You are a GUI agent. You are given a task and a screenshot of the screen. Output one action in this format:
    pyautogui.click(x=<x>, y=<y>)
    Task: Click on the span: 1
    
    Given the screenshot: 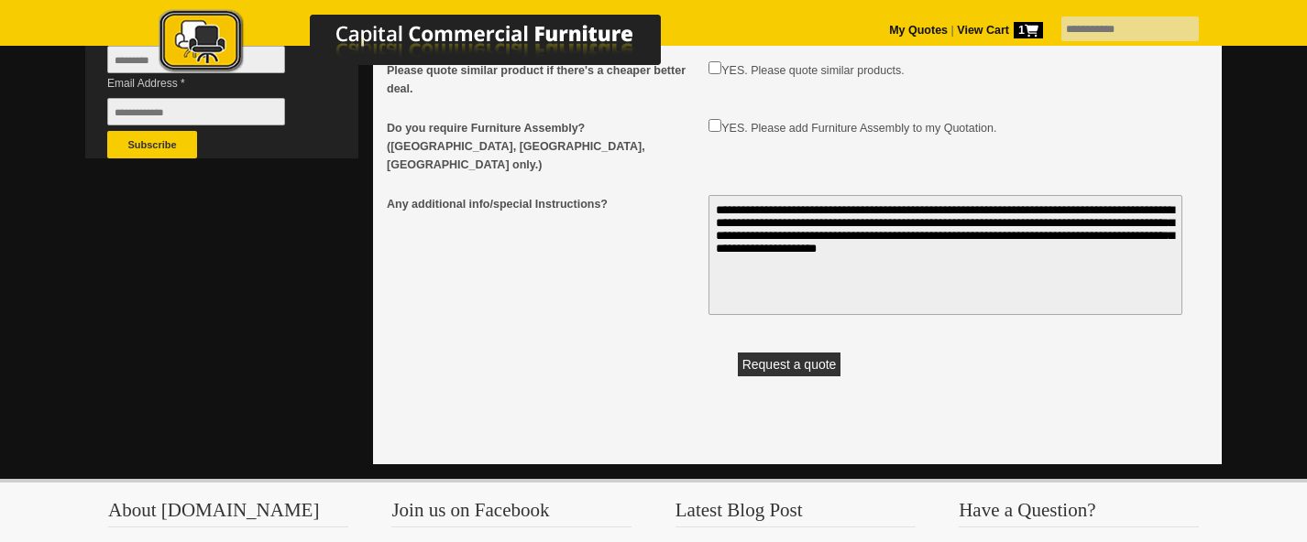 What is the action you would take?
    pyautogui.click(x=1028, y=30)
    